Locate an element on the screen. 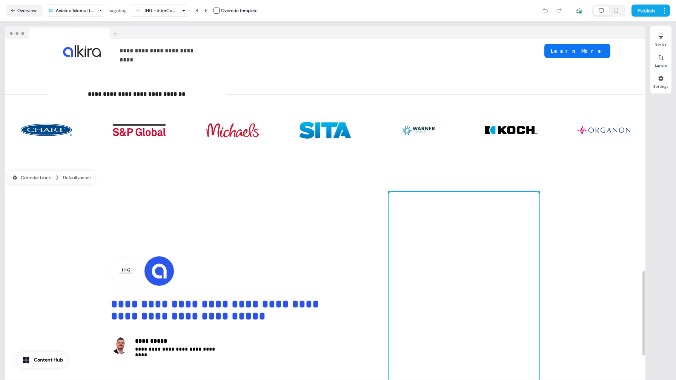 This screenshot has width=676, height=380. div: targeting is located at coordinates (117, 11).